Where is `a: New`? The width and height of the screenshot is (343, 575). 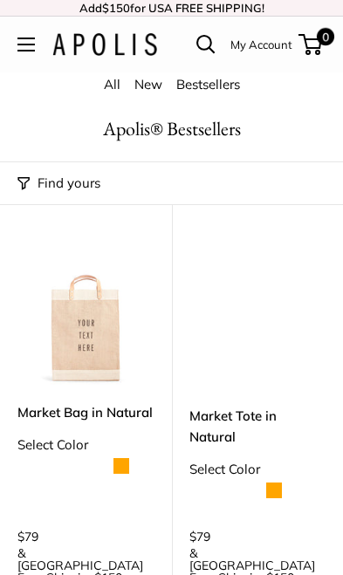 a: New is located at coordinates (148, 84).